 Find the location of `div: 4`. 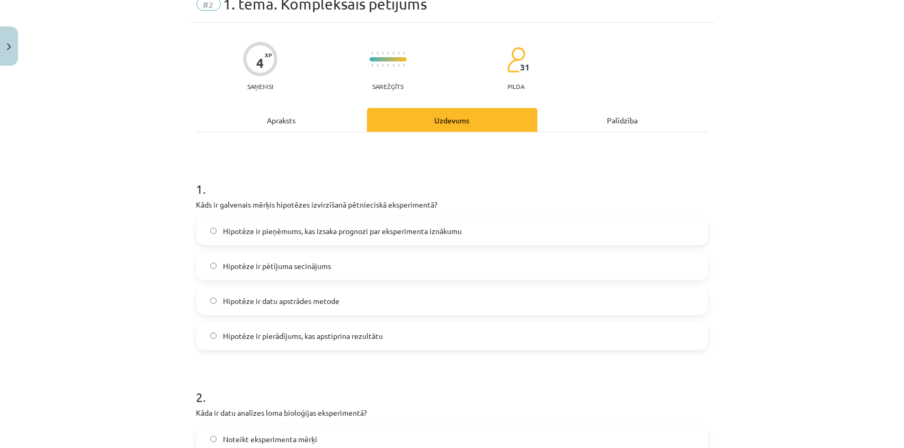

div: 4 is located at coordinates (260, 63).